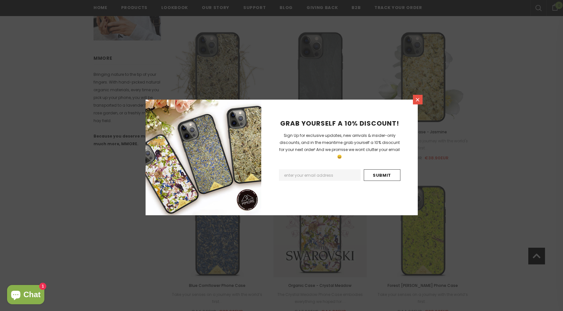 This screenshot has width=563, height=311. I want to click on input: Submit, so click(382, 175).